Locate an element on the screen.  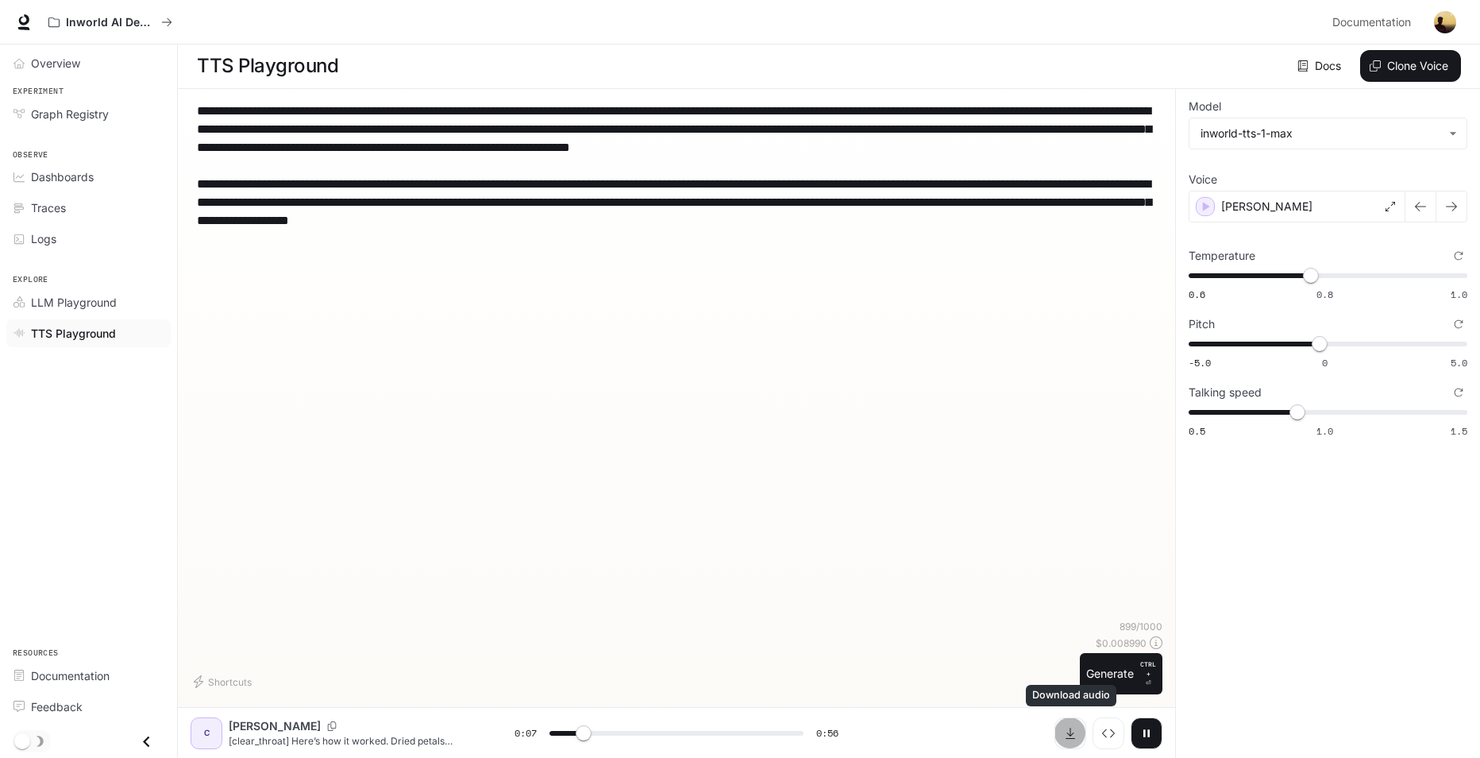
a: Graph Registry is located at coordinates (88, 114).